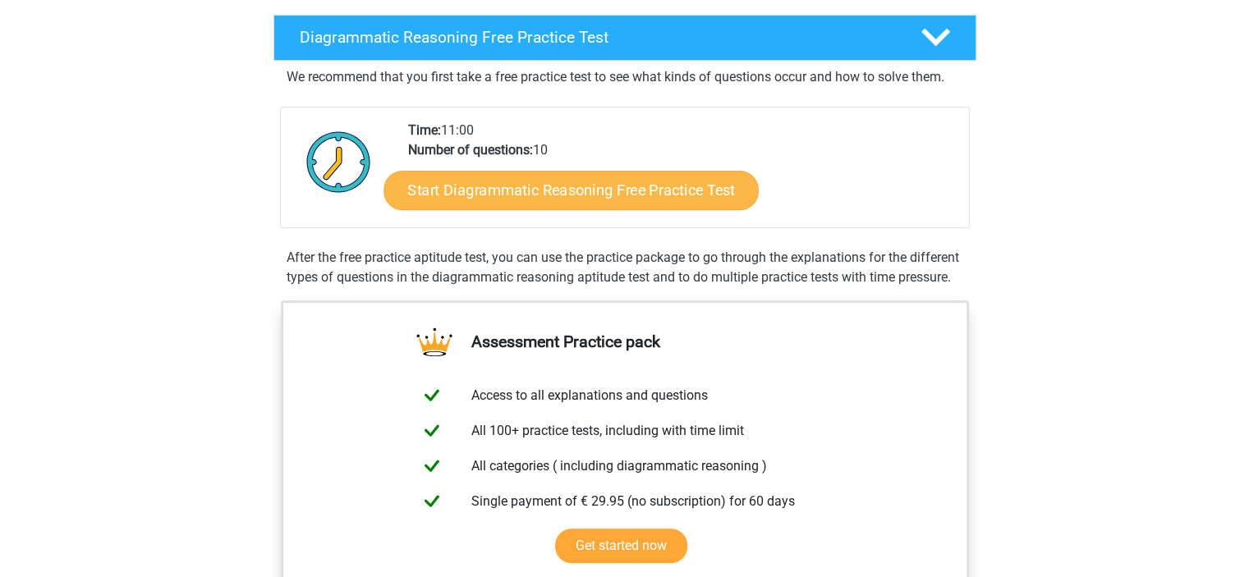 The width and height of the screenshot is (1249, 577). I want to click on a: Start Diagrammatic Reasoning Free Practice Test, so click(571, 190).